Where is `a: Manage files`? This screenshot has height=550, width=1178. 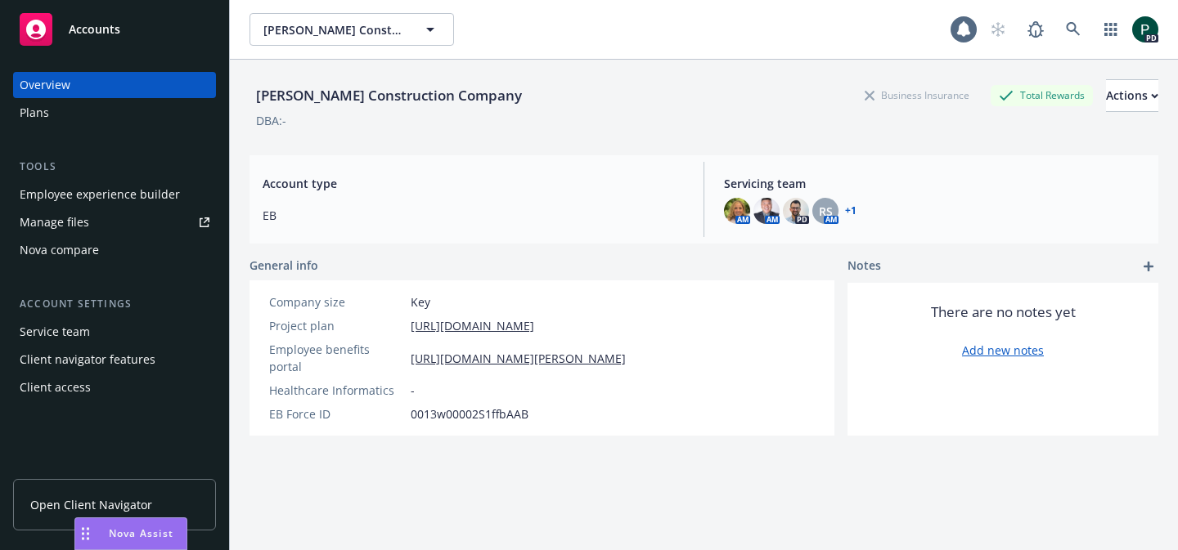 a: Manage files is located at coordinates (115, 222).